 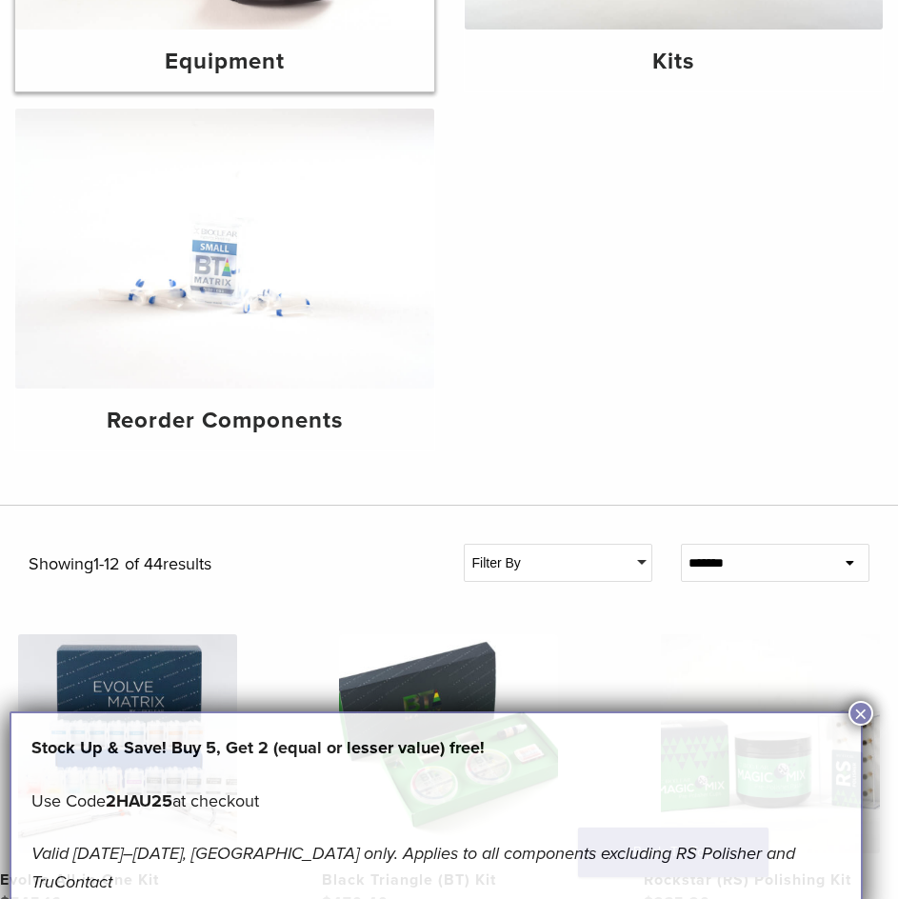 I want to click on button: Close, so click(x=861, y=713).